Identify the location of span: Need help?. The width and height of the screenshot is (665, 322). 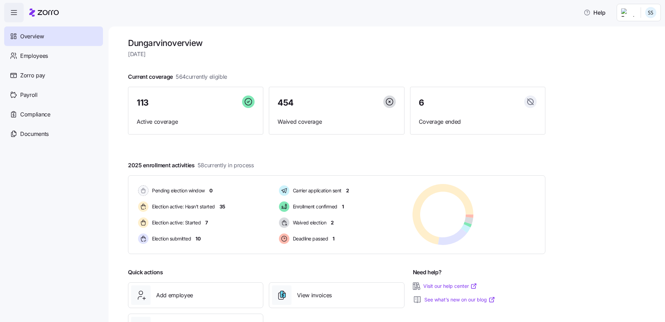
(427, 272).